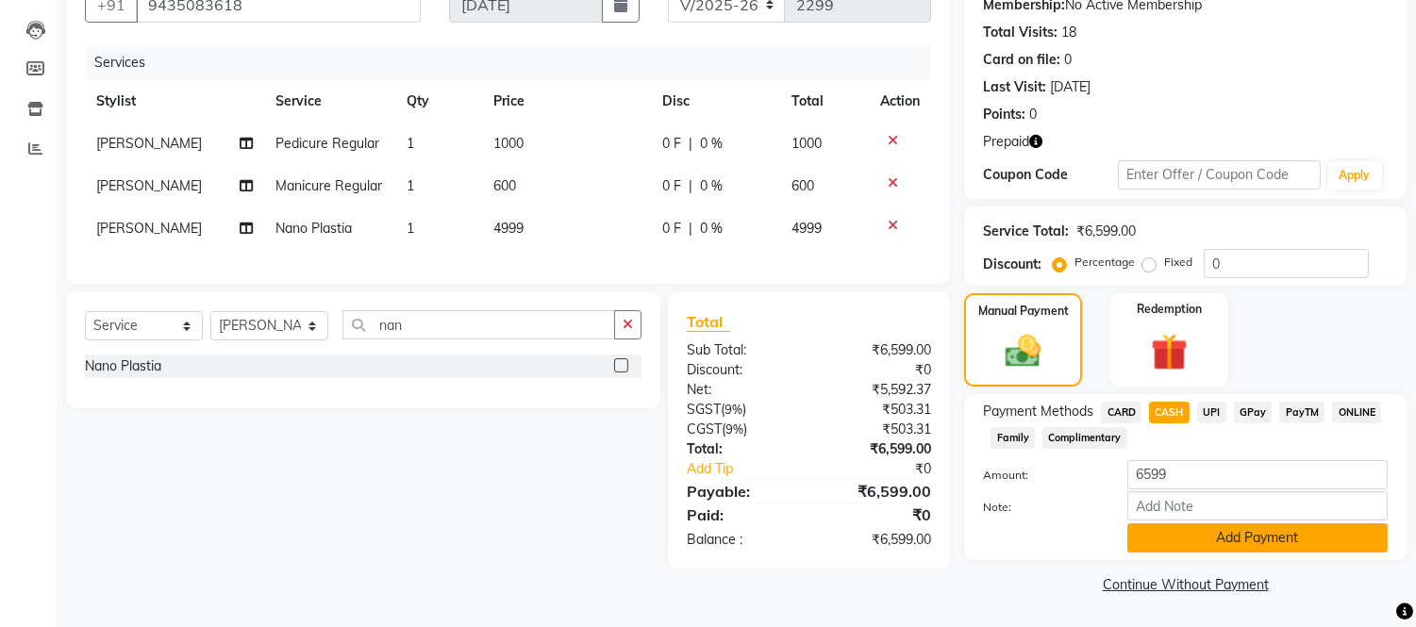  What do you see at coordinates (1169, 352) in the screenshot?
I see `img: _gift.svg` at bounding box center [1169, 352].